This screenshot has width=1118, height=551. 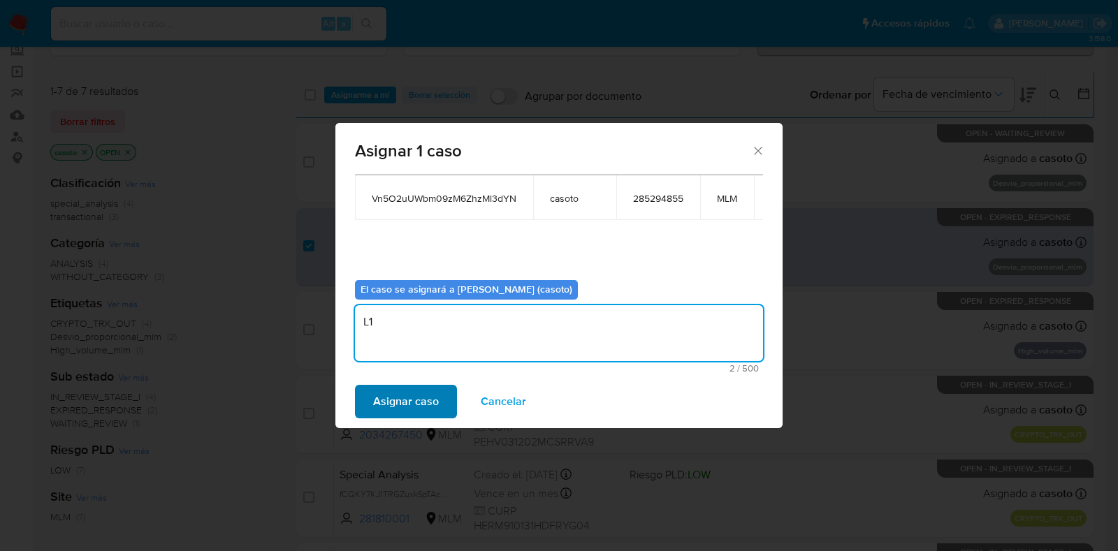 What do you see at coordinates (503, 402) in the screenshot?
I see `button: Cancelar` at bounding box center [503, 402].